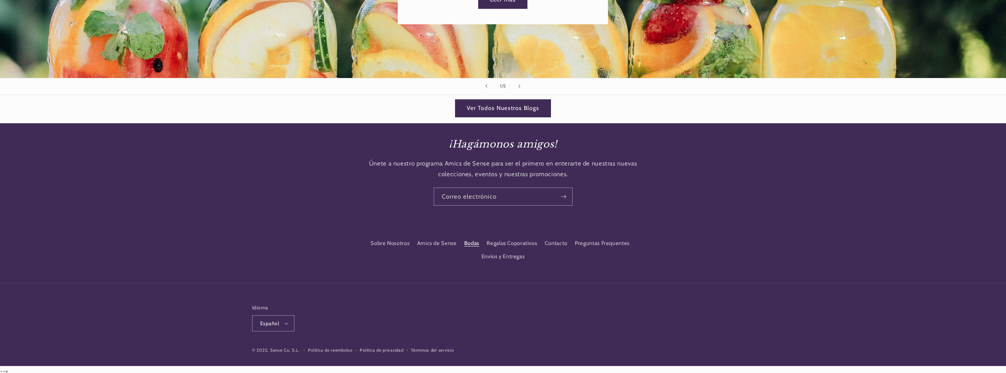 The image size is (1006, 373). What do you see at coordinates (501, 86) in the screenshot?
I see `span: 1` at bounding box center [501, 86].